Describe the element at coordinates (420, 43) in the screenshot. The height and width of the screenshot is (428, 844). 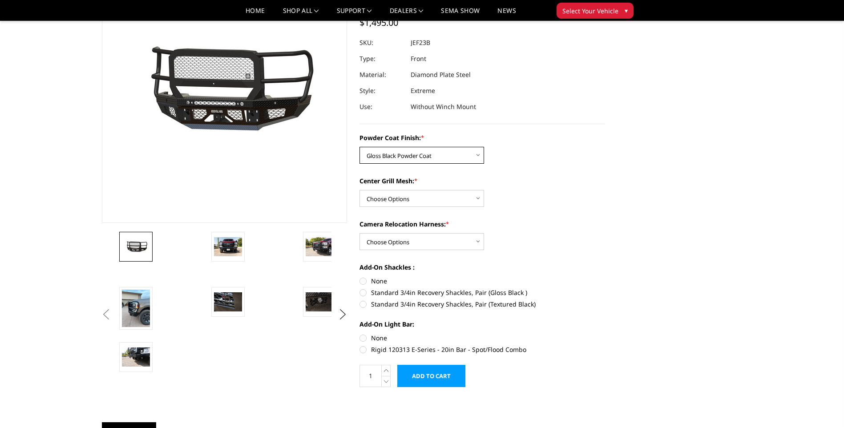
I see `dd: JEF23B` at that location.